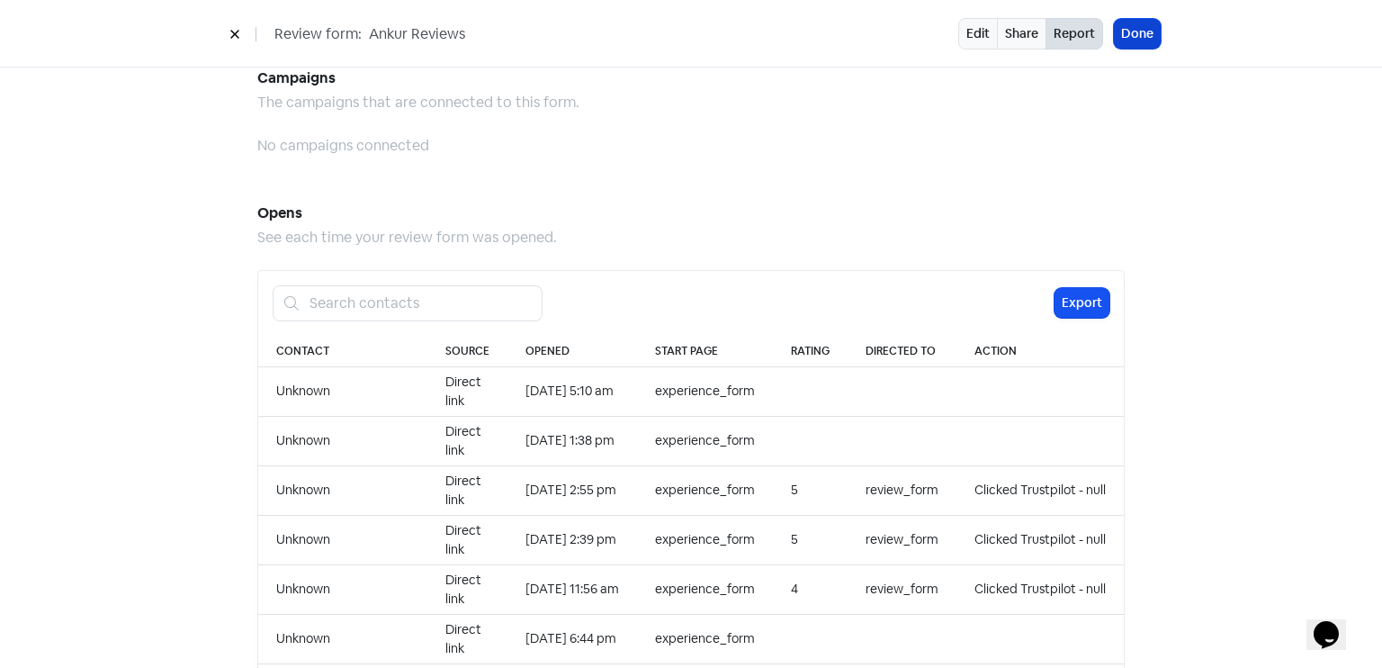  Describe the element at coordinates (1021, 33) in the screenshot. I see `a: Share` at that location.